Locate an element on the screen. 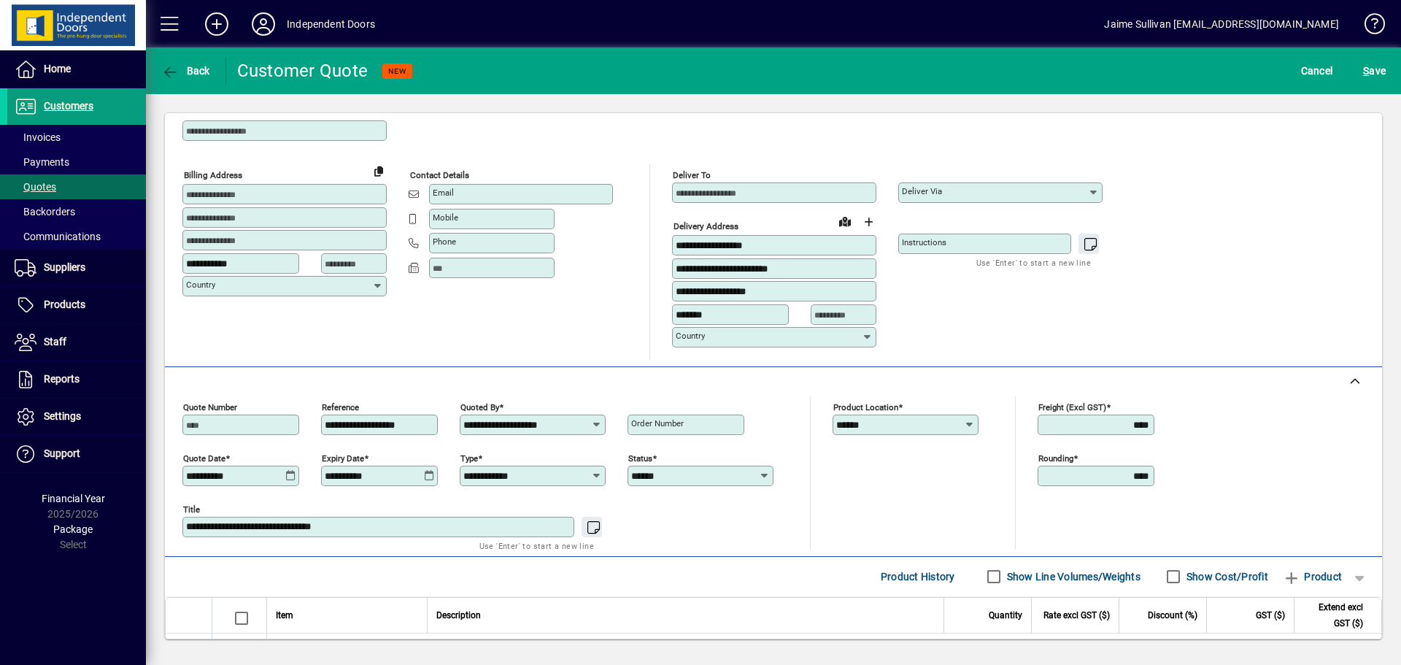 This screenshot has height=665, width=1401. span: Customers is located at coordinates (69, 106).